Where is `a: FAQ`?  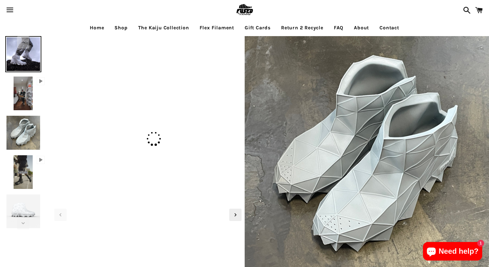 a: FAQ is located at coordinates (338, 28).